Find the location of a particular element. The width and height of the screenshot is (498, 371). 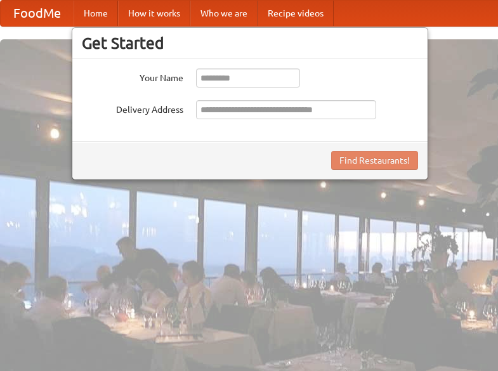

a: Who we are is located at coordinates (224, 13).